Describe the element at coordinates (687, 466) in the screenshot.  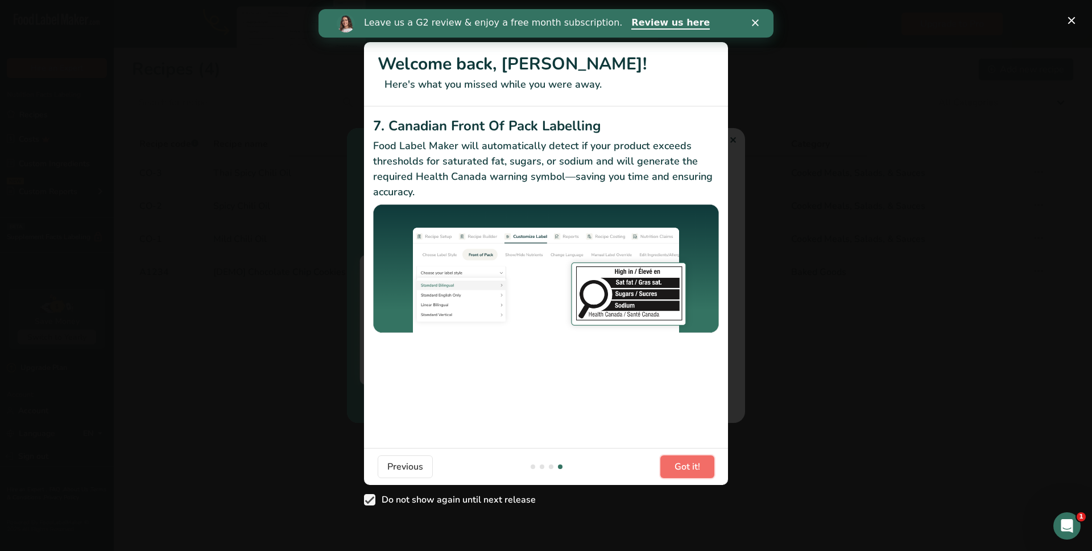
I see `span: Got it!` at that location.